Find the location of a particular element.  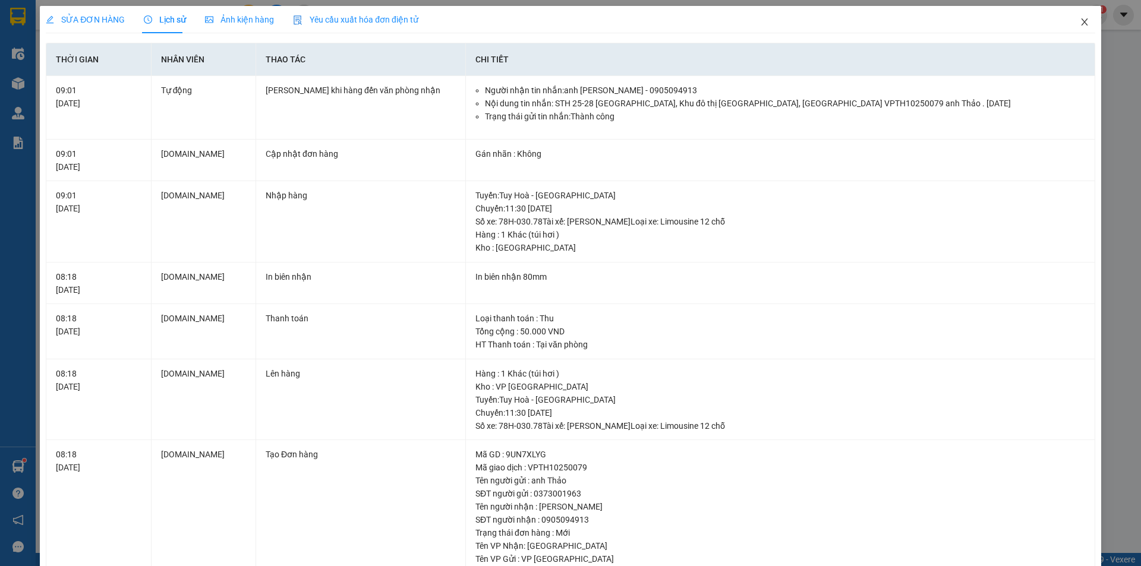

div: Thanh toán is located at coordinates (361, 319).